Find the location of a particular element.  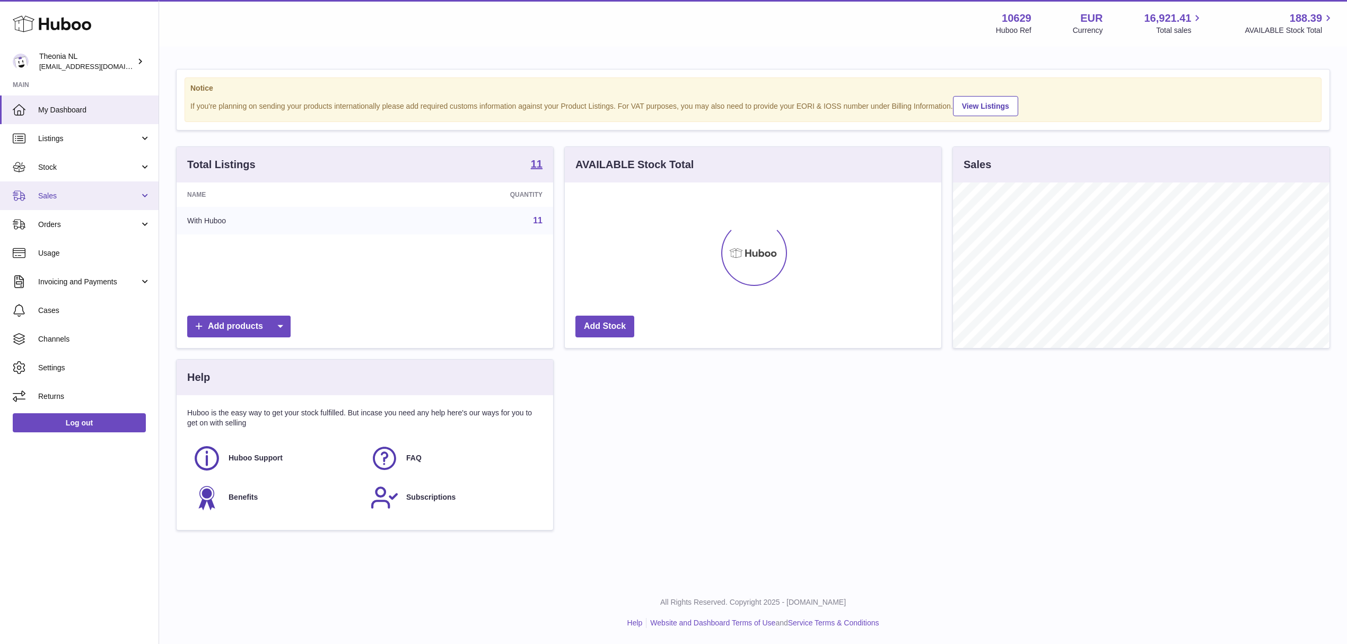

span: 188.39 is located at coordinates (1305, 18).